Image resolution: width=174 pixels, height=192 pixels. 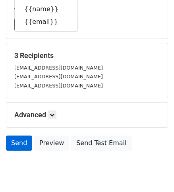 What do you see at coordinates (19, 143) in the screenshot?
I see `a: Send` at bounding box center [19, 143].